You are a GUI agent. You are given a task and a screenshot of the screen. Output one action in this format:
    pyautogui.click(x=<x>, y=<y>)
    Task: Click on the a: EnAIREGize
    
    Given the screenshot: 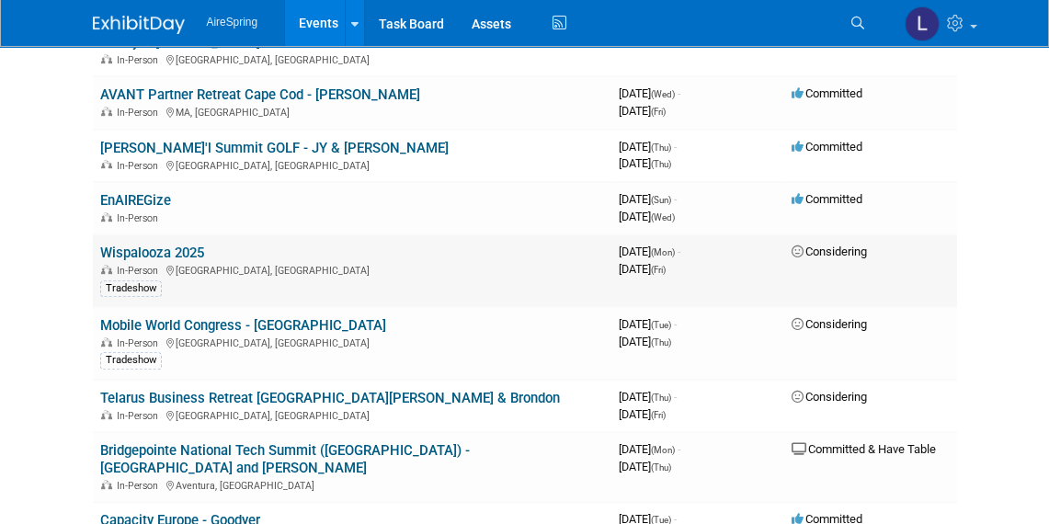 What is the action you would take?
    pyautogui.click(x=135, y=200)
    